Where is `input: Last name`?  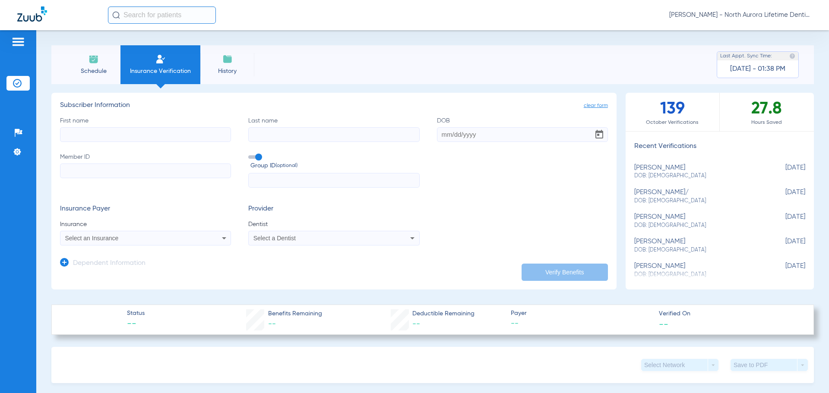
input: Last name is located at coordinates (334, 135).